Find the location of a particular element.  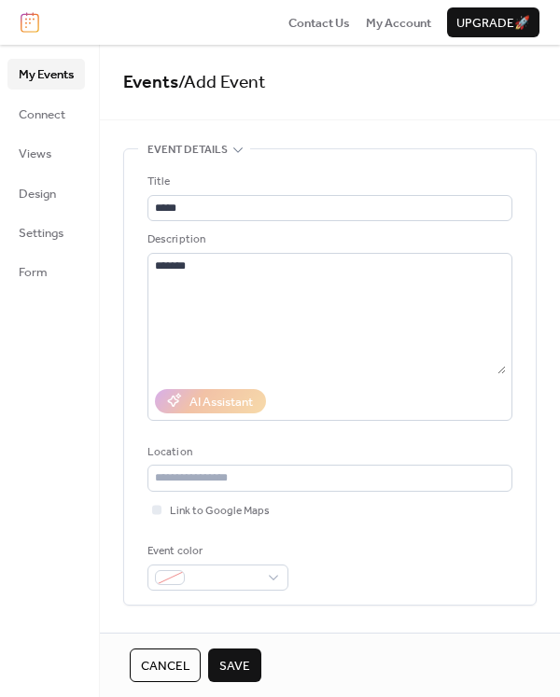

span: Save is located at coordinates (234, 667).